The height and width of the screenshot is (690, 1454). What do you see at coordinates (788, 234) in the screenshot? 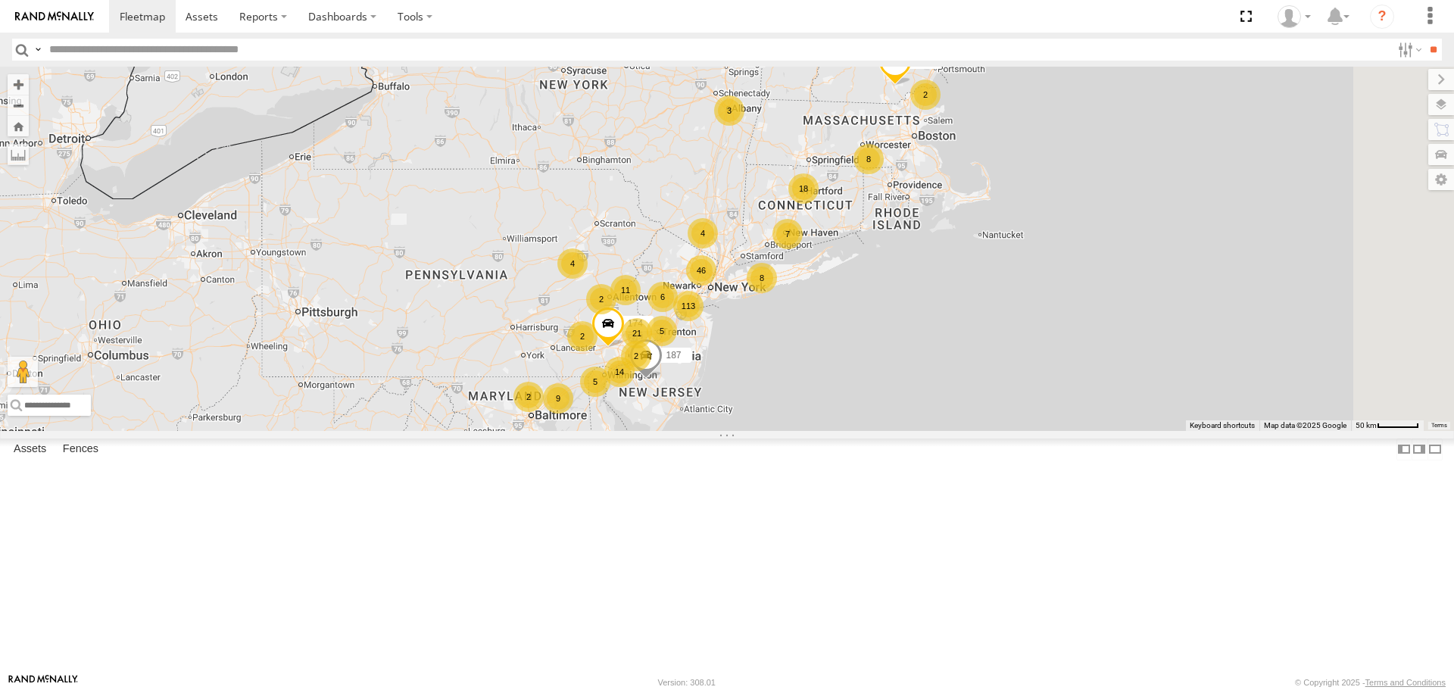
I see `div: 7` at bounding box center [788, 234].